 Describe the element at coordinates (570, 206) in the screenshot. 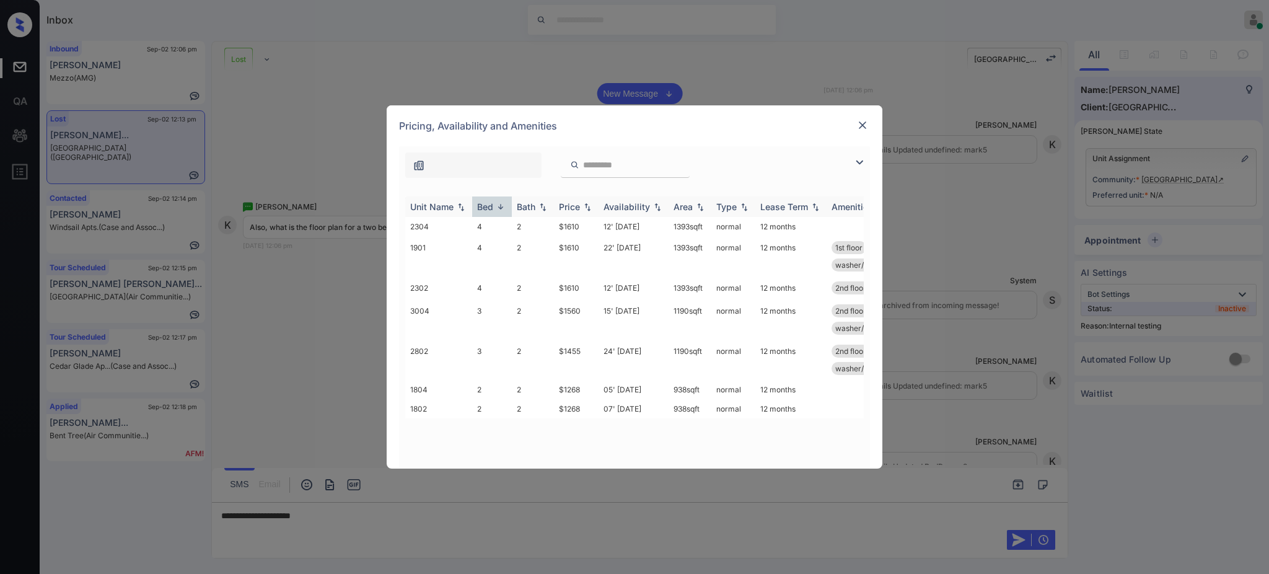

I see `div: Price` at that location.